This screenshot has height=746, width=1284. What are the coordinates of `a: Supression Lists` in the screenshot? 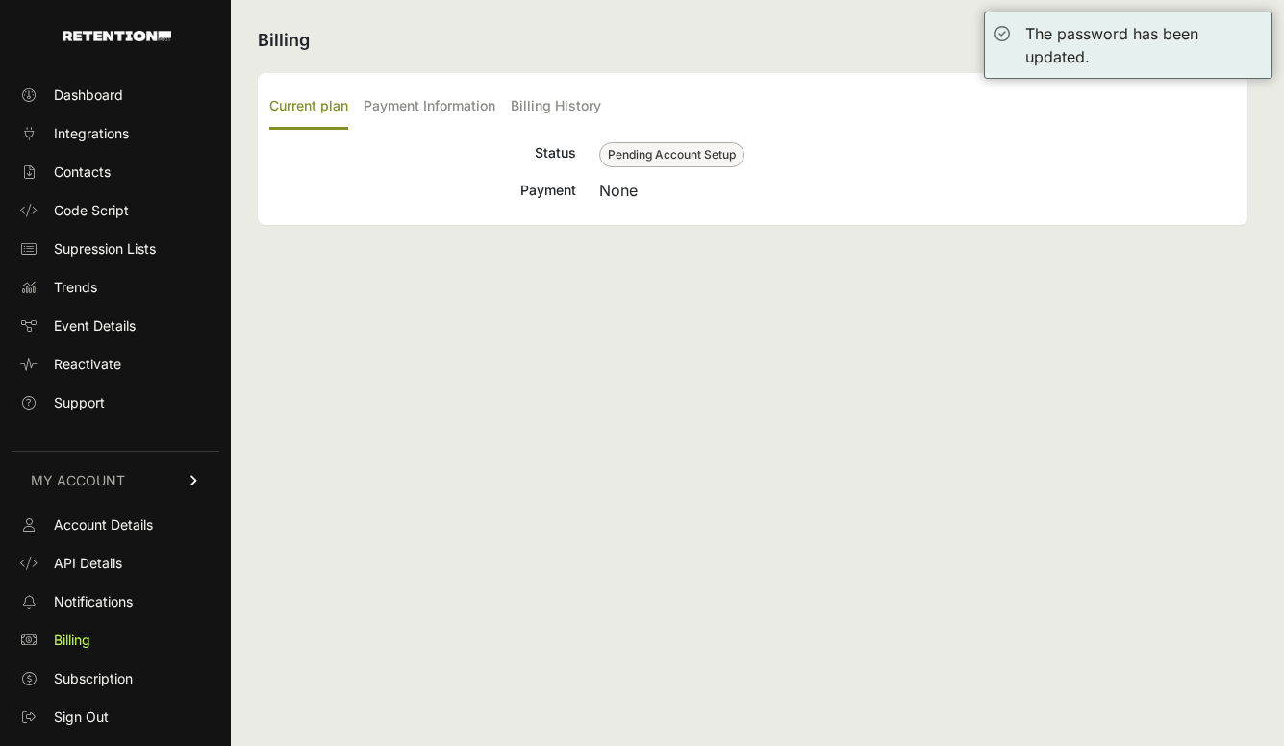 It's located at (115, 249).